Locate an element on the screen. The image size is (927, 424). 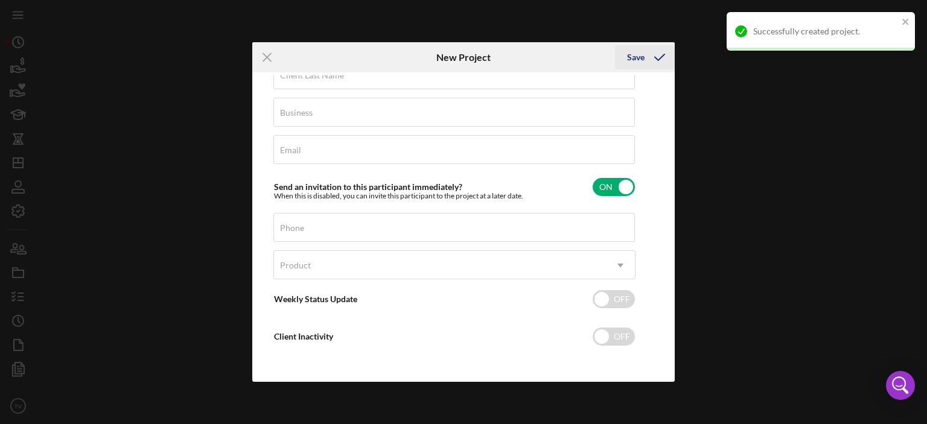
label: Business is located at coordinates (296, 113).